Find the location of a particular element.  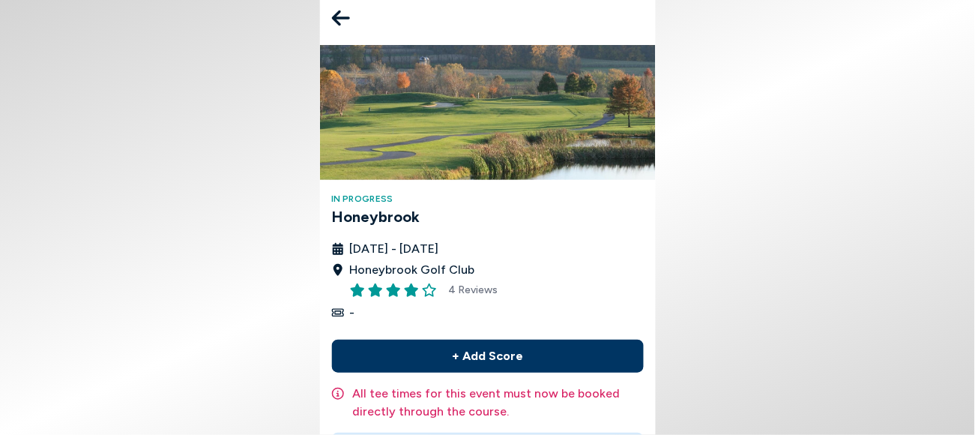

h3: Honeybrook is located at coordinates (488, 217).